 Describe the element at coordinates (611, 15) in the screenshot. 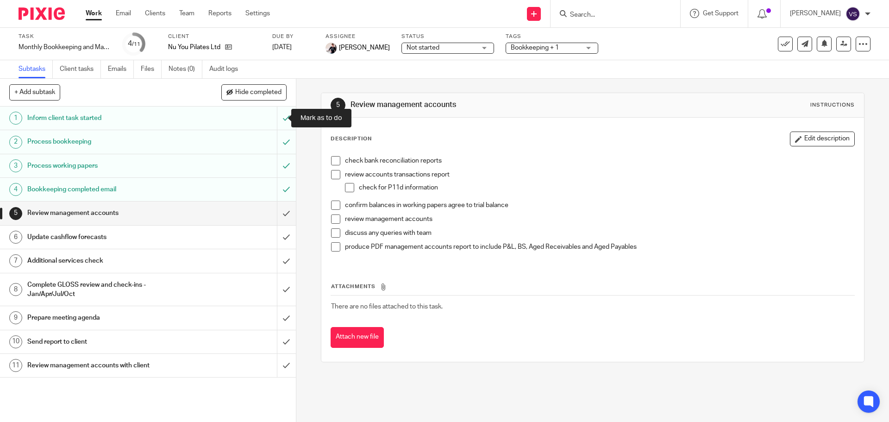

I see `input: Search` at that location.